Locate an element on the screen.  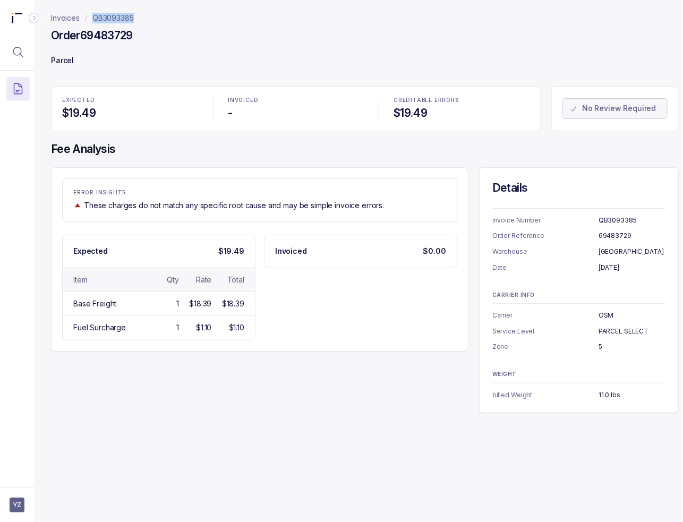
p: WEIGHT is located at coordinates (579, 374).